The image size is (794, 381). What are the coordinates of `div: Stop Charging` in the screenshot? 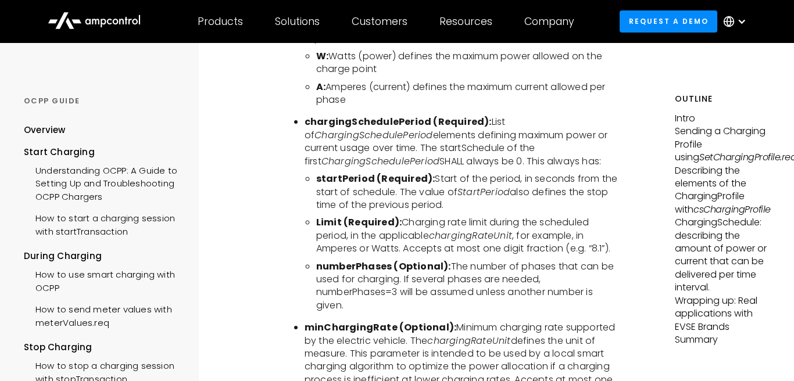 It's located at (103, 347).